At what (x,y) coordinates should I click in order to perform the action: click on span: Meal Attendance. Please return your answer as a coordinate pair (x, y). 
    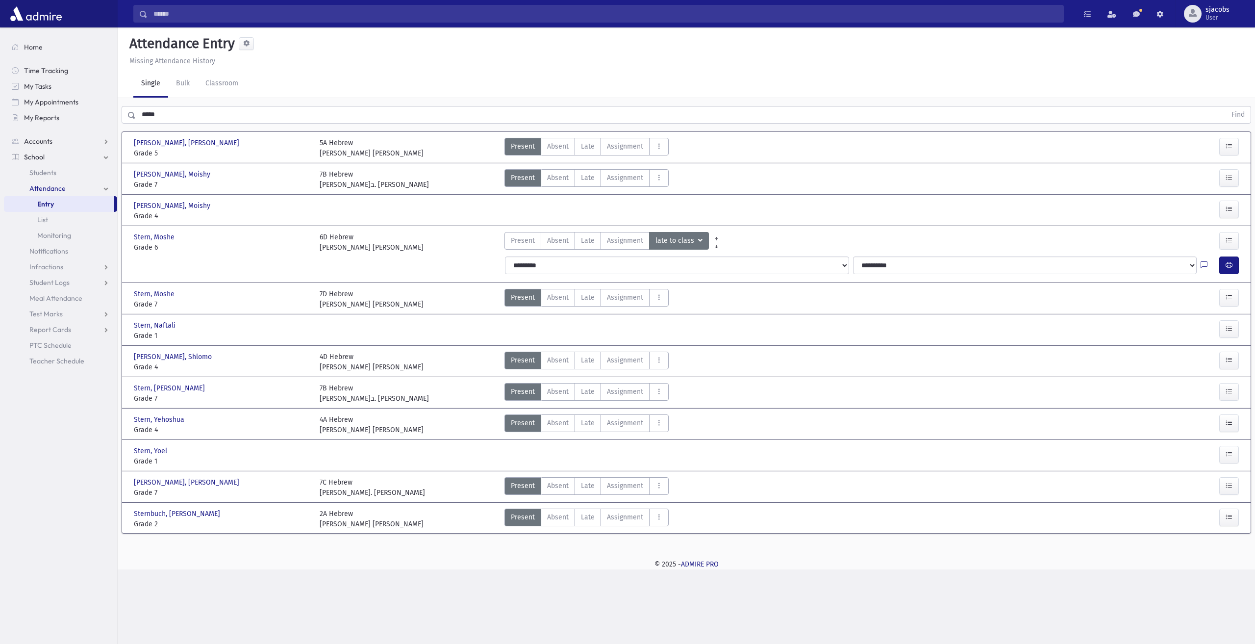
    Looking at the image, I should click on (56, 298).